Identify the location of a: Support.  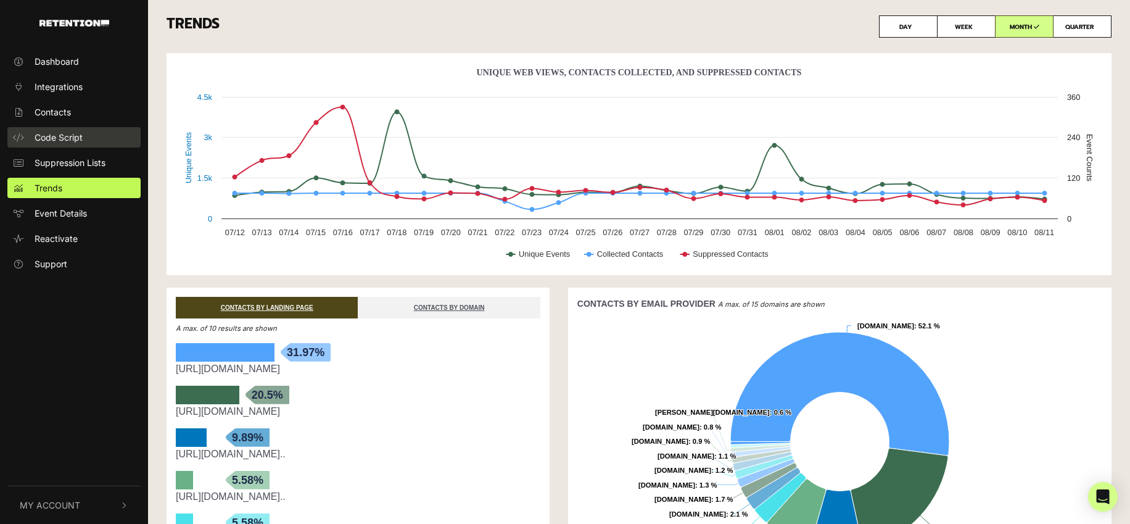
(74, 263).